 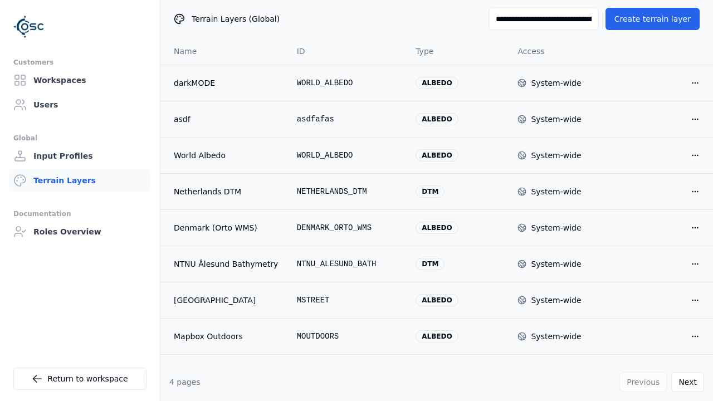 What do you see at coordinates (458, 51) in the screenshot?
I see `th: Type` at bounding box center [458, 51].